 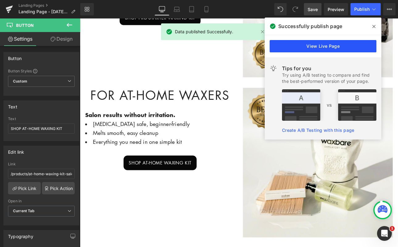 I want to click on a: SHOP AT-HOME WAXING KIT, so click(x=94, y=170).